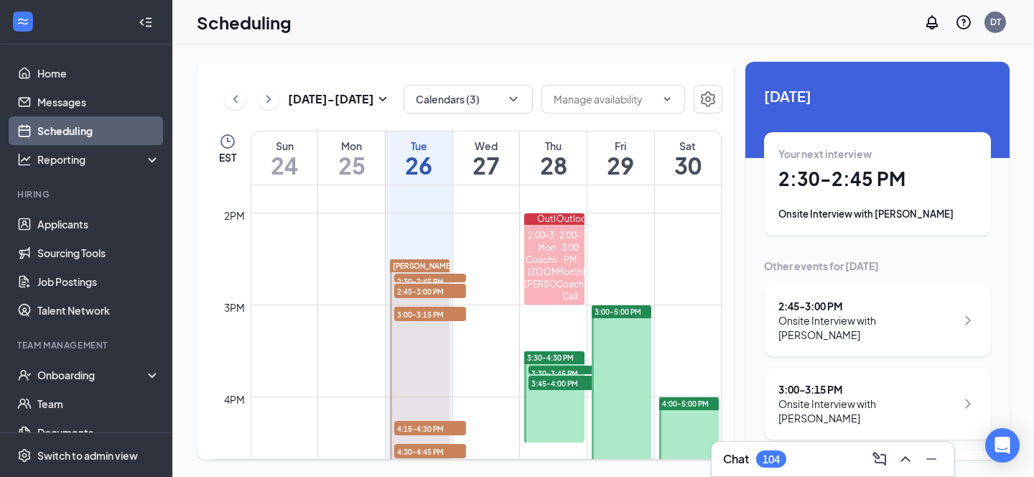 The width and height of the screenshot is (1034, 477). Describe the element at coordinates (98, 310) in the screenshot. I see `a: Talent Network` at that location.